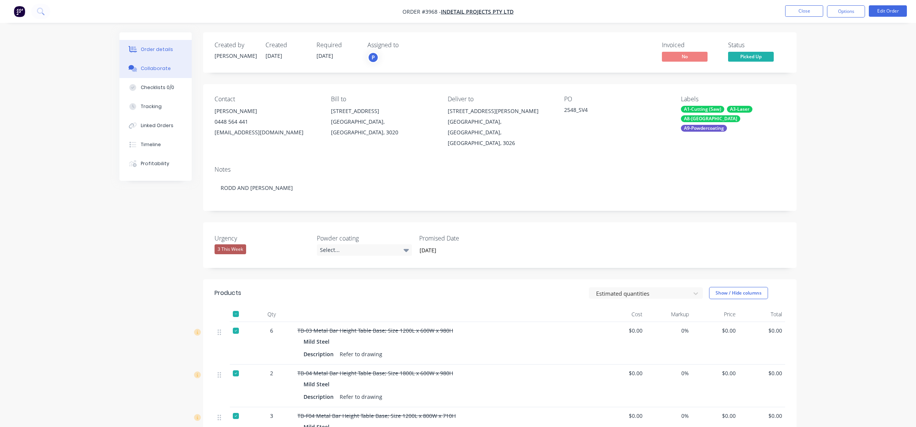 This screenshot has width=916, height=427. What do you see at coordinates (703, 109) in the screenshot?
I see `div: A1-Cutting (Saw)` at bounding box center [703, 109].